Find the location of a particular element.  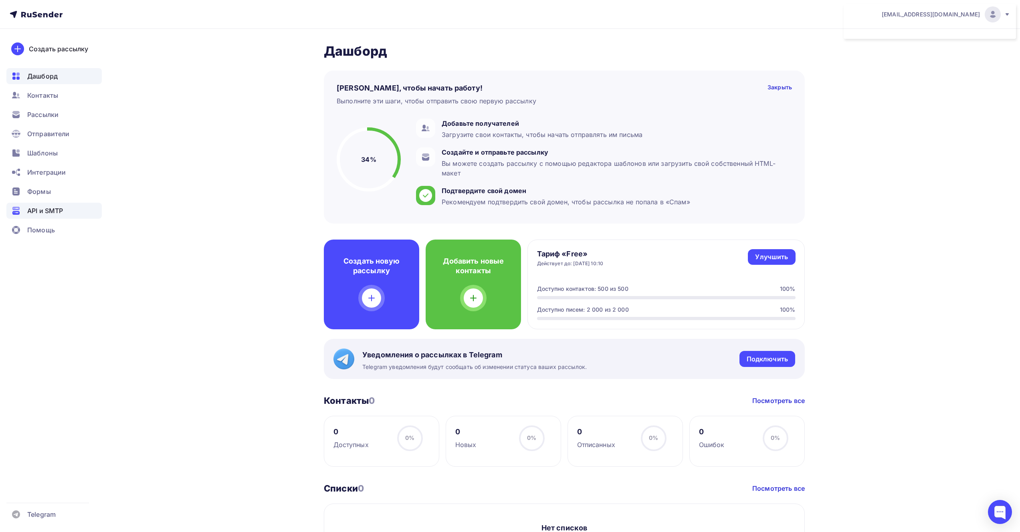

div: Загрузите свои контакты, чтобы начать отправлять им письма is located at coordinates (542, 135).